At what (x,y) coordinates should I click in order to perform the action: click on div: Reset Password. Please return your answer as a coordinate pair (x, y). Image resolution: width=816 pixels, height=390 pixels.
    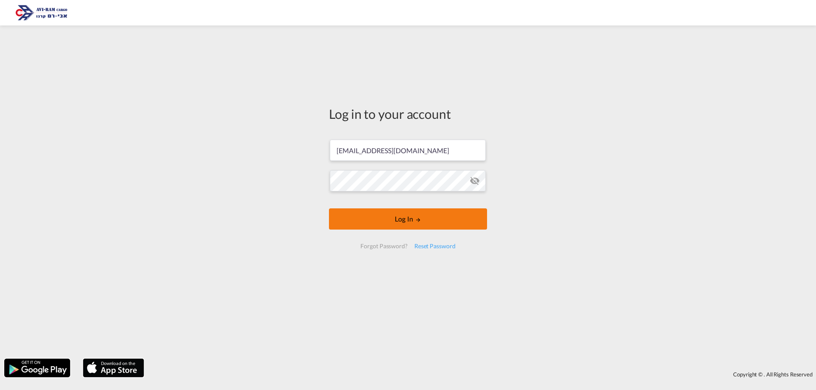
    Looking at the image, I should click on (435, 246).